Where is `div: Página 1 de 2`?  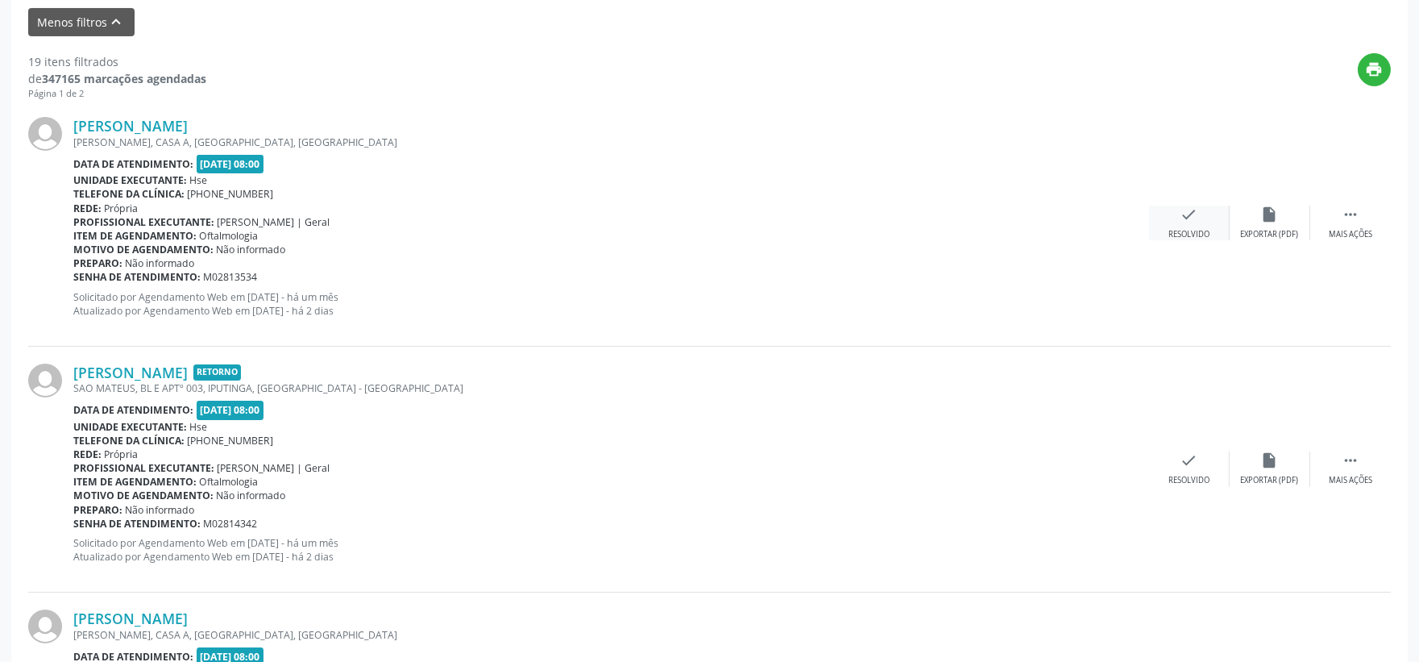
div: Página 1 de 2 is located at coordinates (117, 93).